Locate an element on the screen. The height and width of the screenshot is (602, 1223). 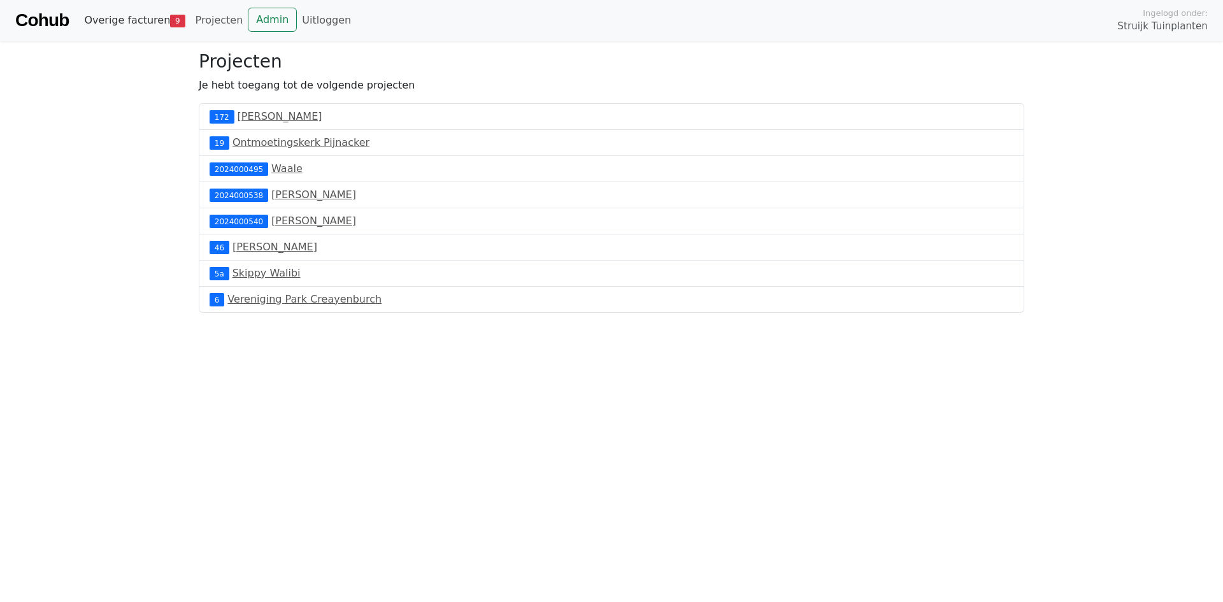
a: Overige facturen9 is located at coordinates (134, 20).